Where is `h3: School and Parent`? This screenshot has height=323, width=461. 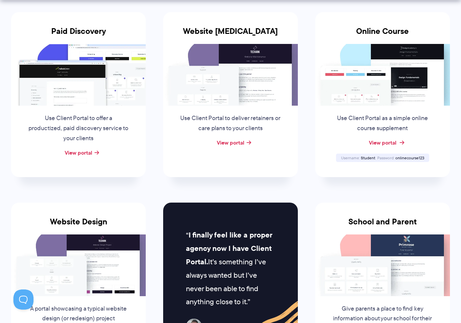 h3: School and Parent is located at coordinates (383, 225).